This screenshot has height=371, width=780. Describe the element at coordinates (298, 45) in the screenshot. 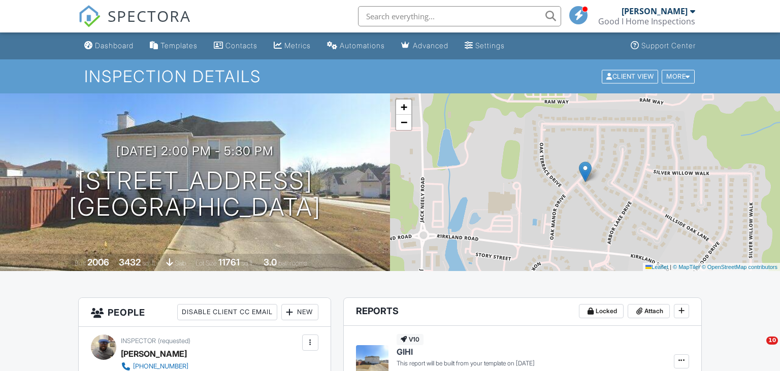

I see `div: Metrics` at that location.